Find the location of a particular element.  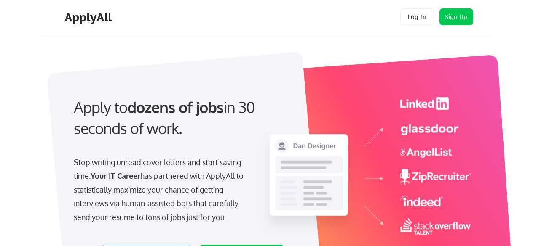

div: Stop writing unread cover letters and start saving time. has partnered with ApplyAll to statistic... is located at coordinates (160, 190).